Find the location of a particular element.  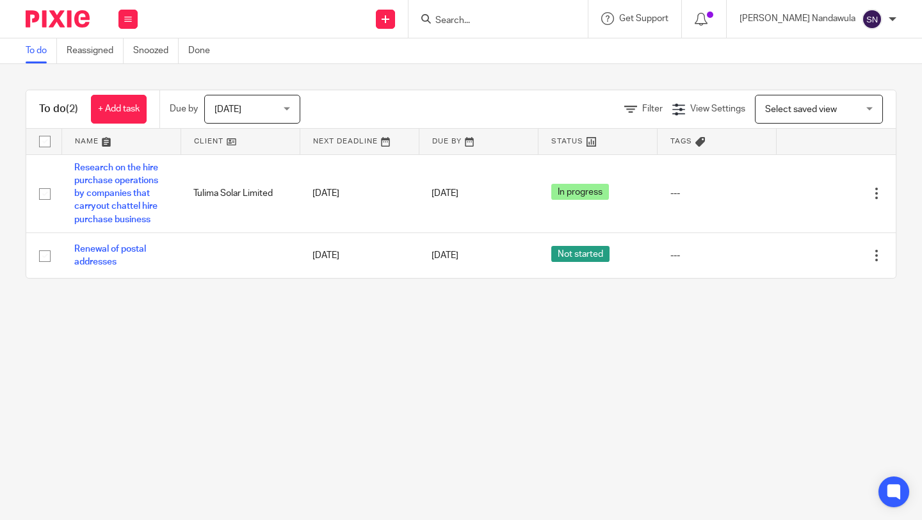

img: svg%3E is located at coordinates (872, 19).